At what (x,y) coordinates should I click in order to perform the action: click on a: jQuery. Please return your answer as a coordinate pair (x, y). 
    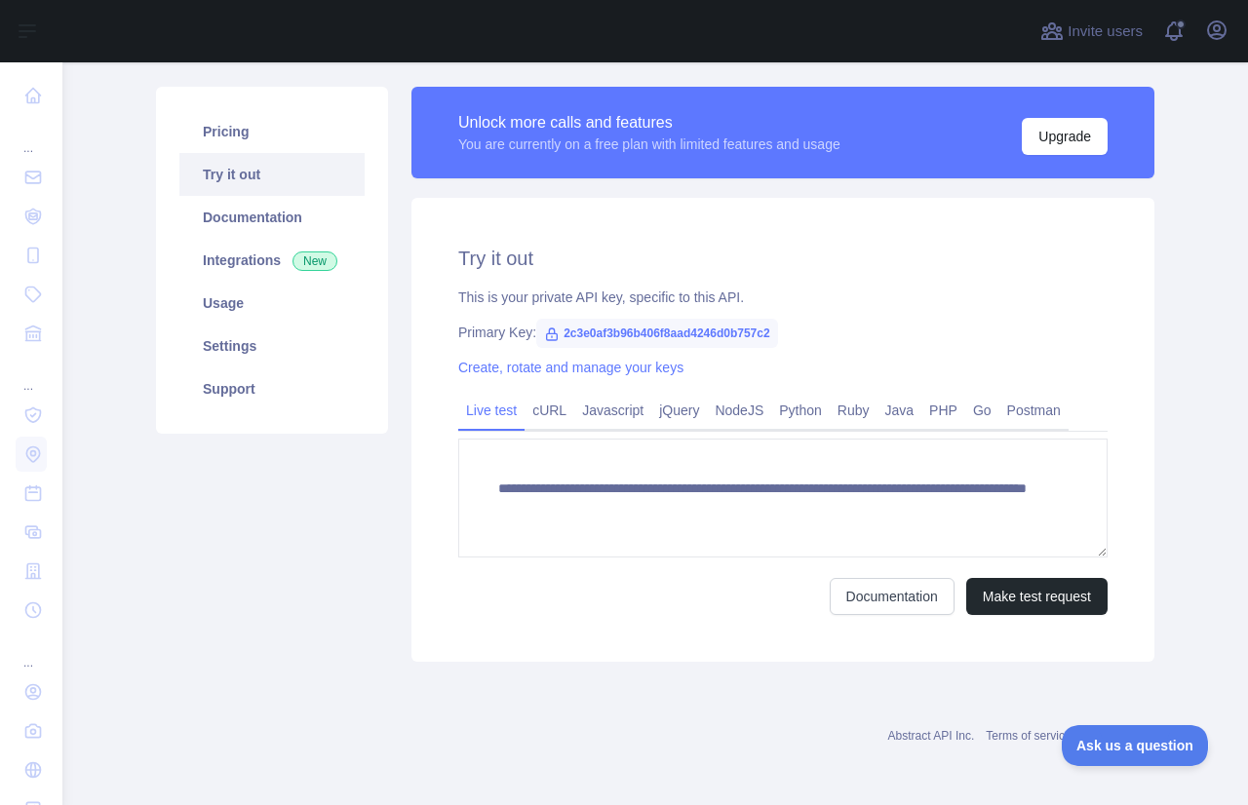
    Looking at the image, I should click on (678, 410).